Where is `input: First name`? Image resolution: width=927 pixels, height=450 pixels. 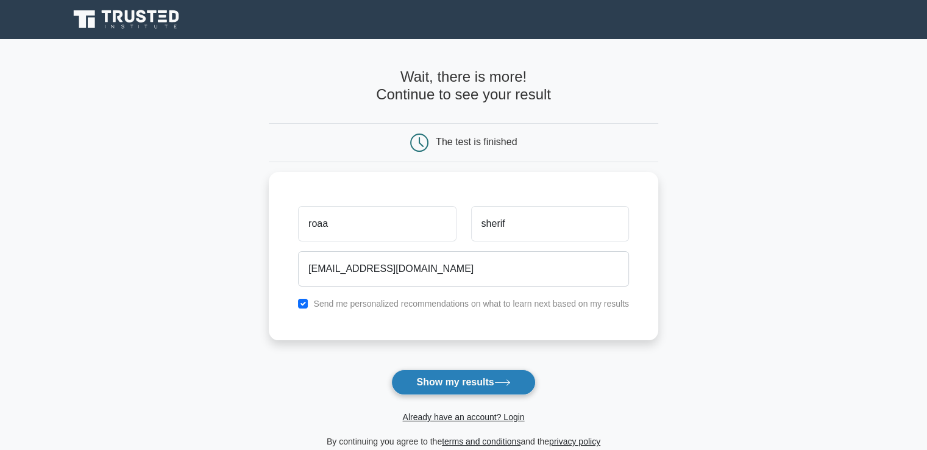
input: First name is located at coordinates (377, 224).